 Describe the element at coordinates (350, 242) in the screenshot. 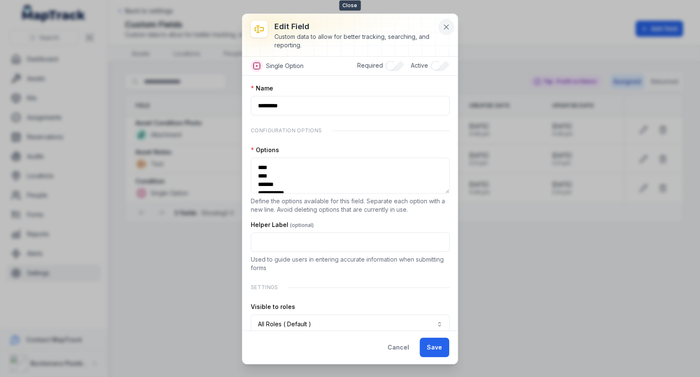

I see `input: :rd3:-form-item-label` at that location.